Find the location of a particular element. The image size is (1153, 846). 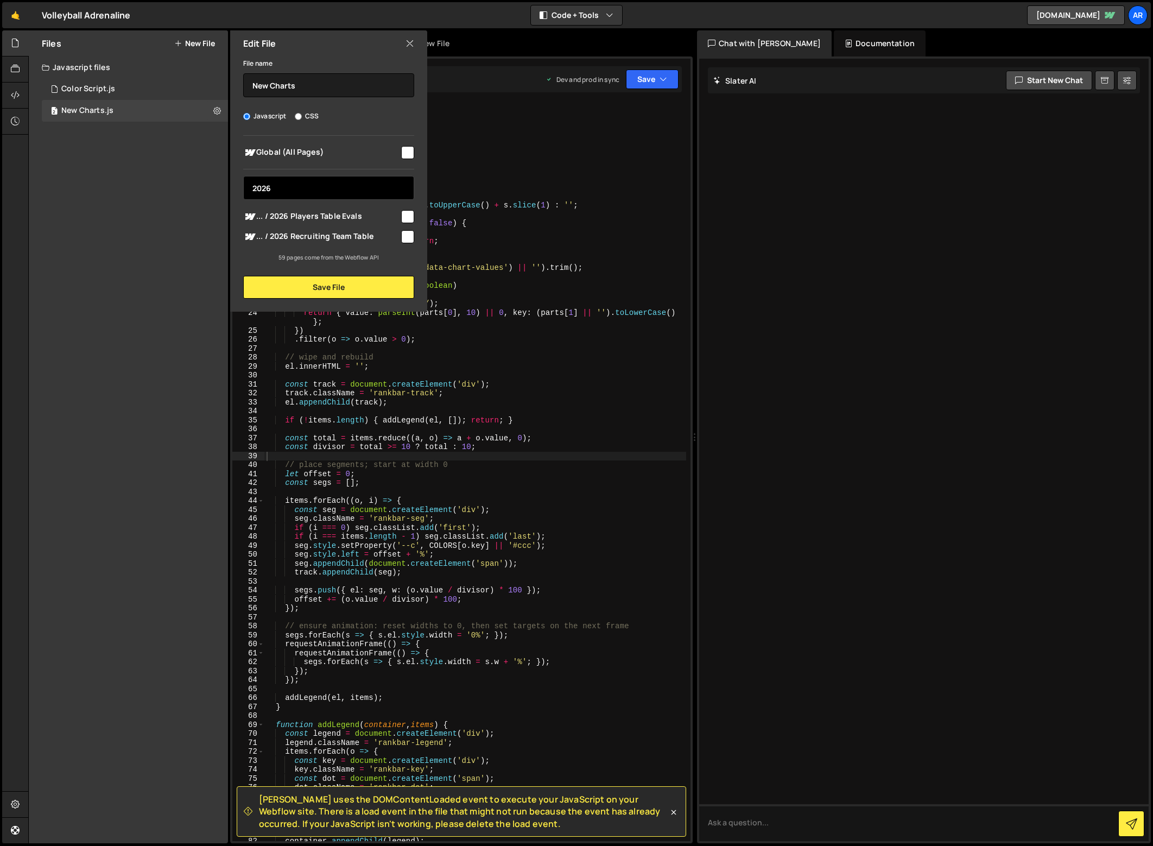

div: 35 is located at coordinates (248, 420).